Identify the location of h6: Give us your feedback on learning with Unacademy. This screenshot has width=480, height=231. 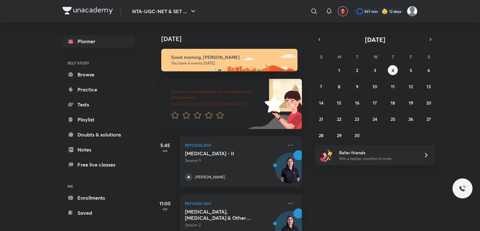
(217, 94).